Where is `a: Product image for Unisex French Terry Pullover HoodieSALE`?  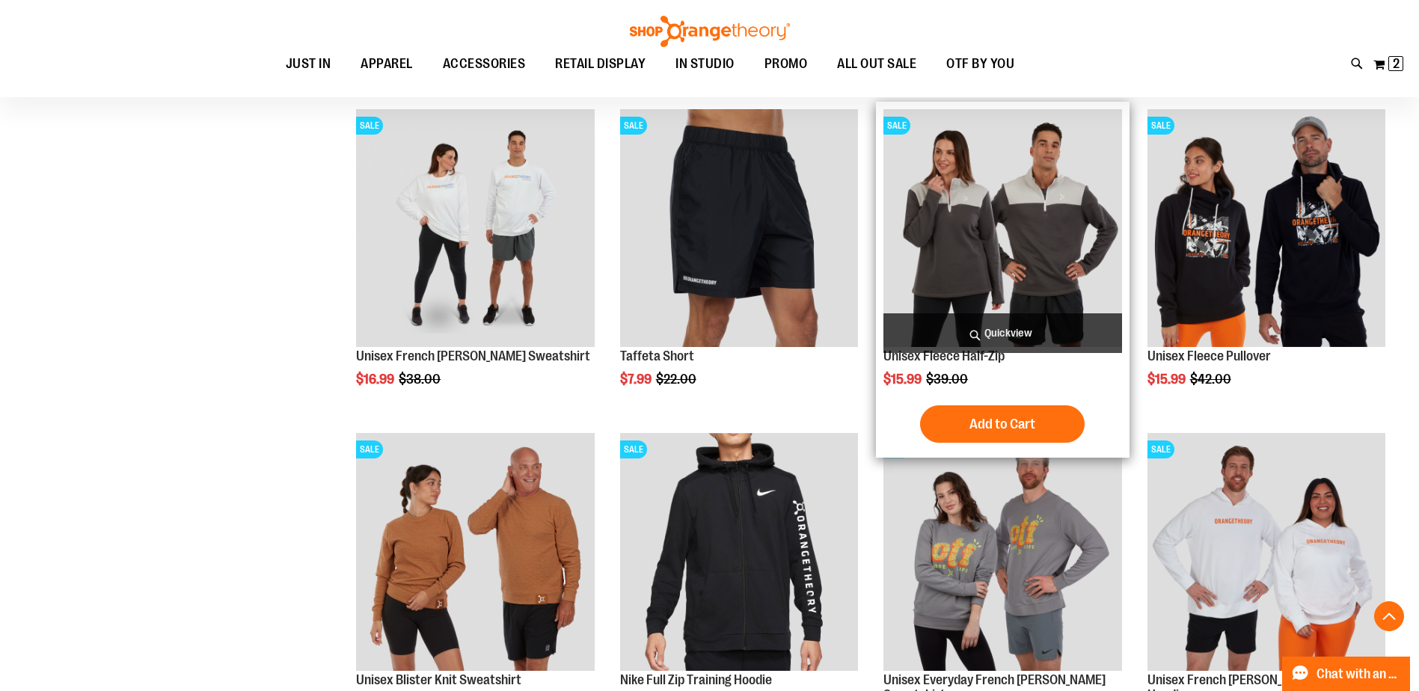 a: Product image for Unisex French Terry Pullover HoodieSALE is located at coordinates (1266, 553).